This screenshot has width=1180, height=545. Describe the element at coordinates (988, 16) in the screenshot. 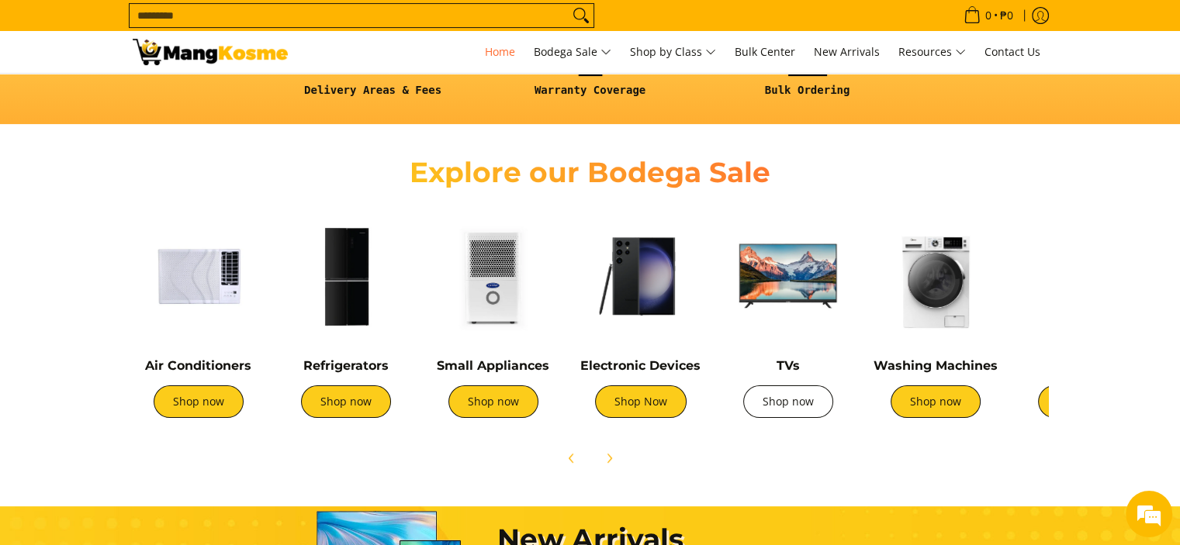

I see `span: 0` at that location.